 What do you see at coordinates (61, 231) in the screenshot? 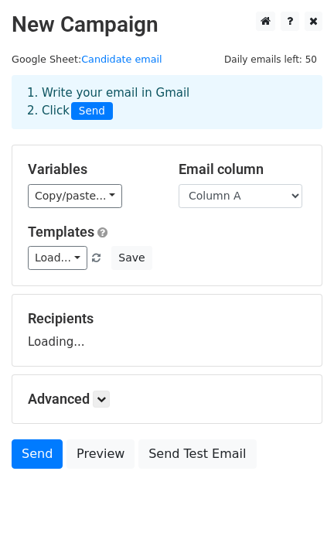
I see `a: Templates` at bounding box center [61, 231].